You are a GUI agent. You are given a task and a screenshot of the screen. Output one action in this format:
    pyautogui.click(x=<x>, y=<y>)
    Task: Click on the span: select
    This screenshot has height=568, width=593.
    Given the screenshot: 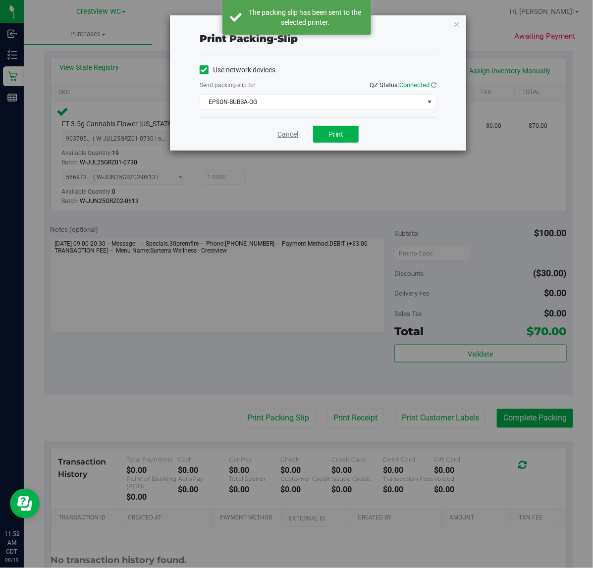 What is the action you would take?
    pyautogui.click(x=429, y=102)
    